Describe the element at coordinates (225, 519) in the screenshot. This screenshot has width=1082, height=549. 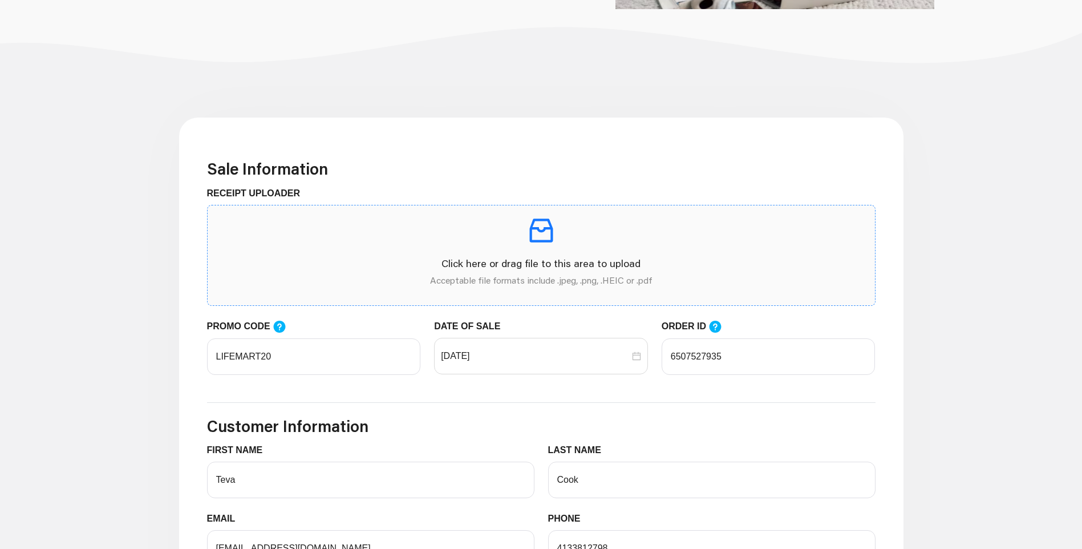
I see `label: EMAIL` at that location.